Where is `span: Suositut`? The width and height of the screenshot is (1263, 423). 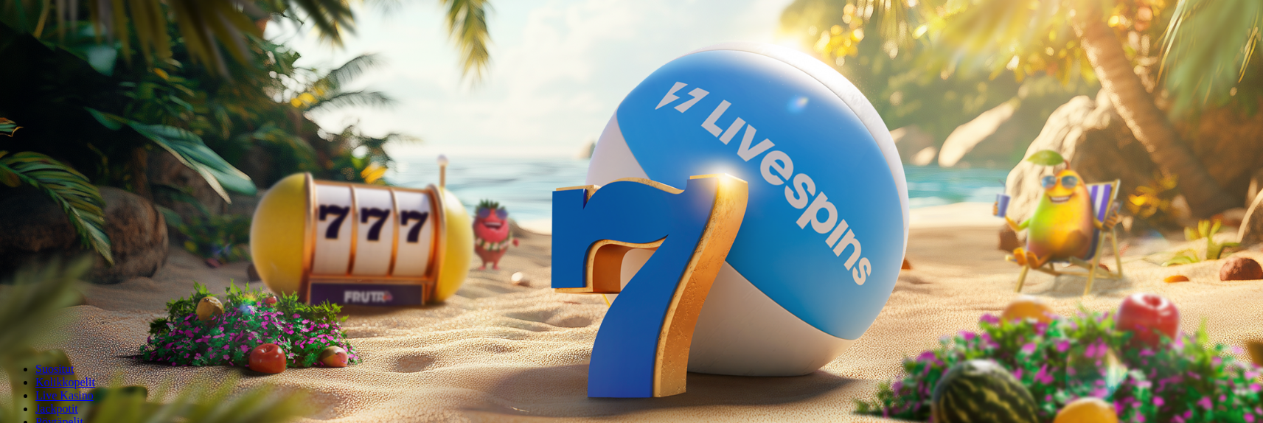 span: Suositut is located at coordinates (55, 369).